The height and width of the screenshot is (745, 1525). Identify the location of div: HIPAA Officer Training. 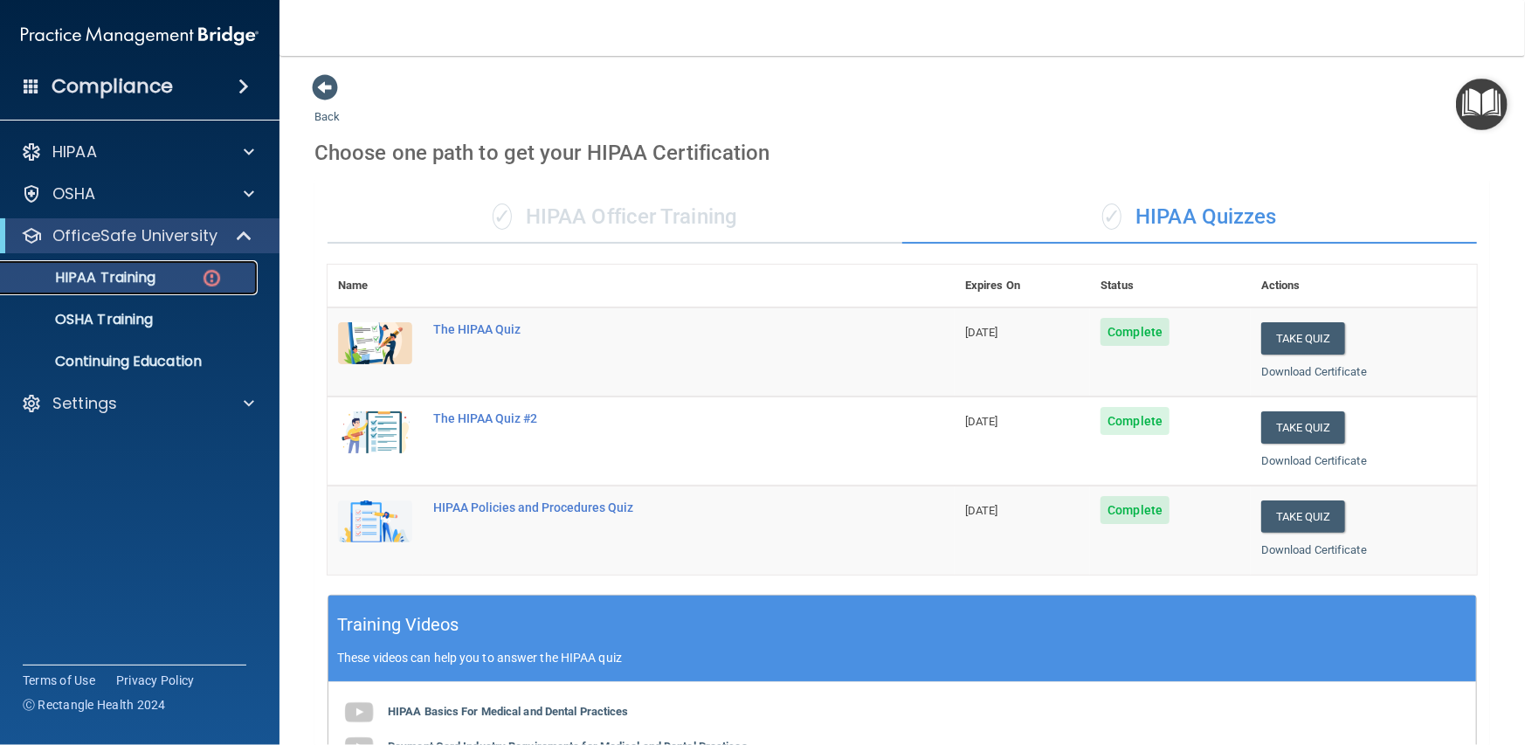
(615, 217).